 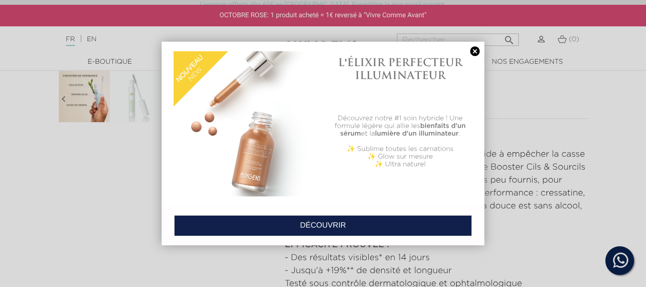 I want to click on p: Découvrez notre #1 soin hybride ! Une formule légère qui allie les et la ., so click(x=400, y=126).